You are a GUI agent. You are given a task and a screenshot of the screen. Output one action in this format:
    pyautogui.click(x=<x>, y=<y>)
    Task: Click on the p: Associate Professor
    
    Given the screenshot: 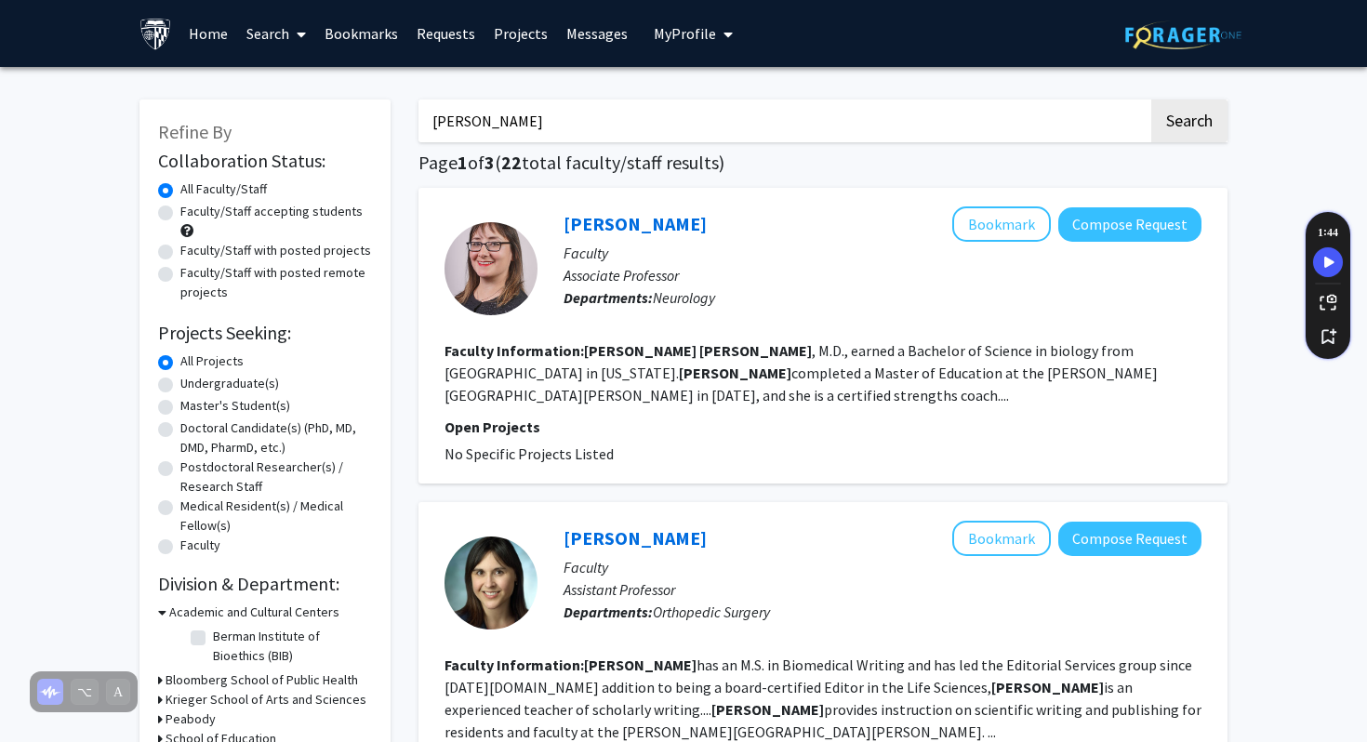 What is the action you would take?
    pyautogui.click(x=883, y=275)
    